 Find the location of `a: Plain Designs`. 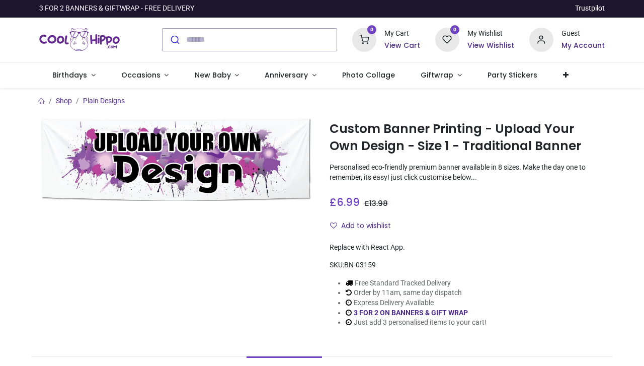

a: Plain Designs is located at coordinates (104, 101).